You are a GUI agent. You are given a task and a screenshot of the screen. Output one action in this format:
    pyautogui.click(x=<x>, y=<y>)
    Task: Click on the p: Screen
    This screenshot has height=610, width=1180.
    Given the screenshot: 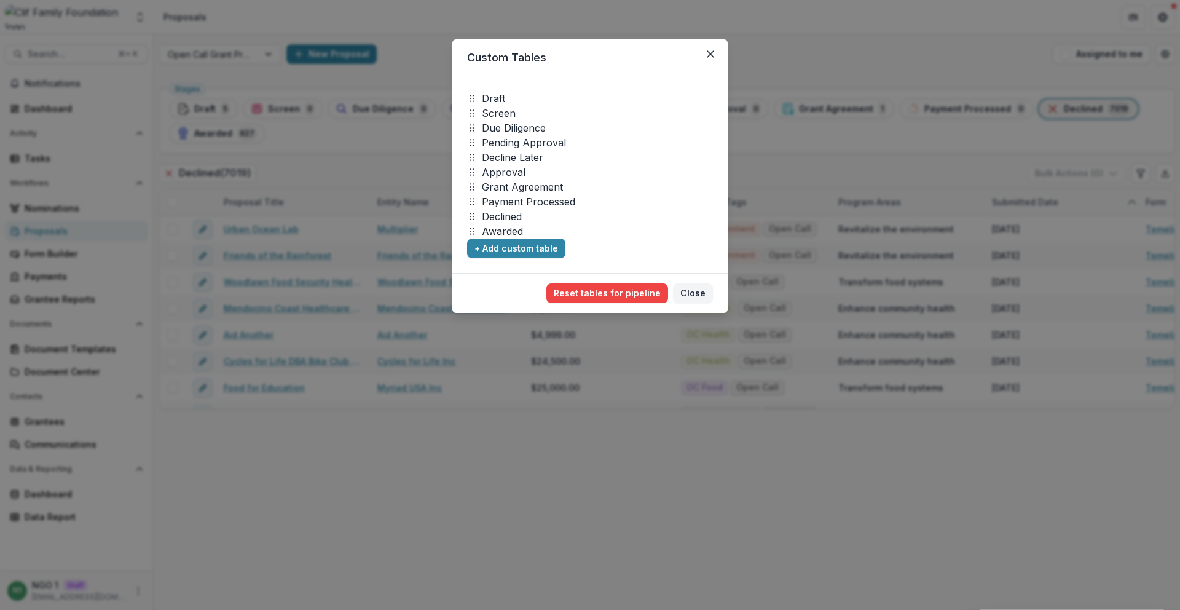 What is the action you would take?
    pyautogui.click(x=498, y=113)
    